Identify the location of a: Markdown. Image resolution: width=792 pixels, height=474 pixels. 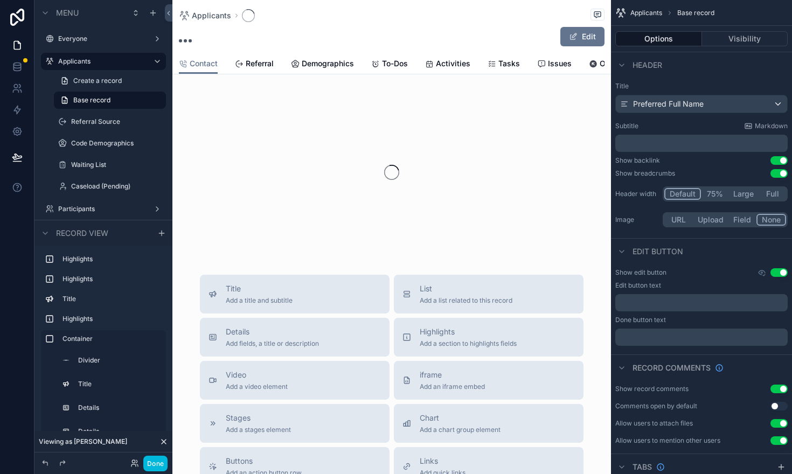
(765, 126).